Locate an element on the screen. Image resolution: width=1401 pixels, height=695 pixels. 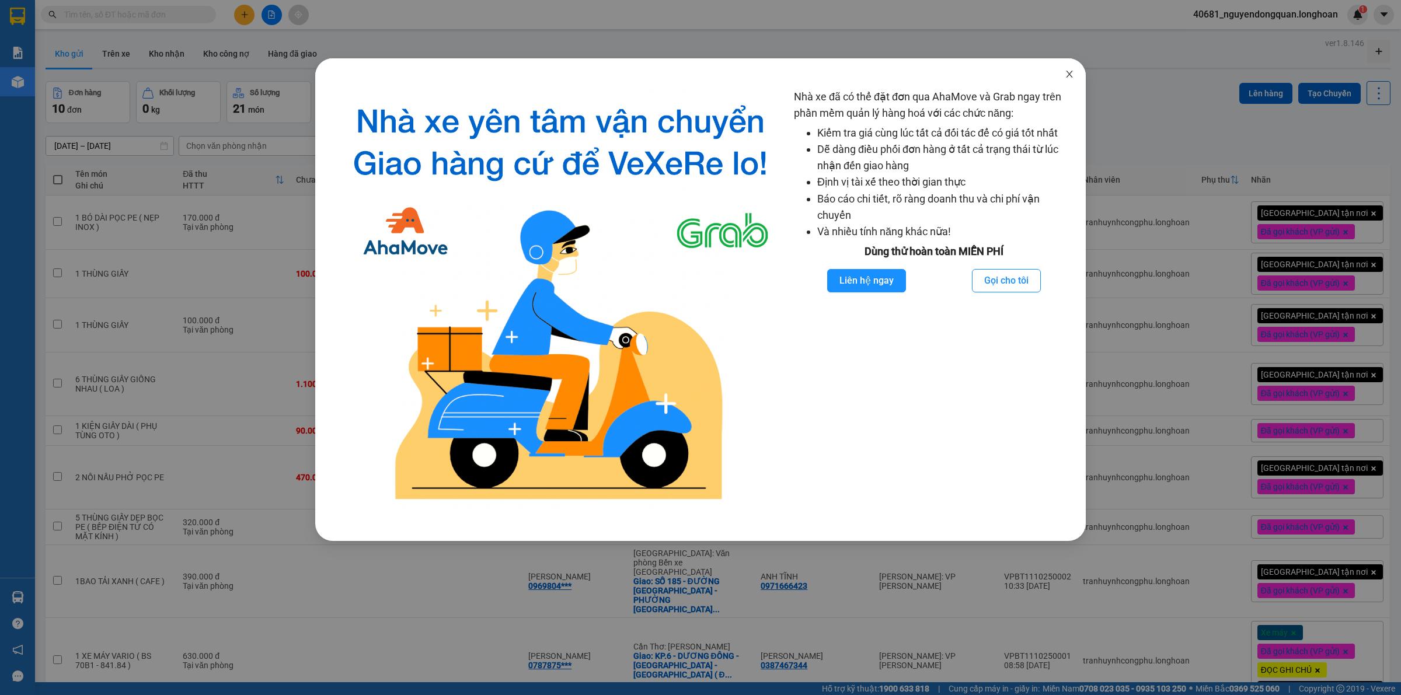
button: Close is located at coordinates (1069, 75).